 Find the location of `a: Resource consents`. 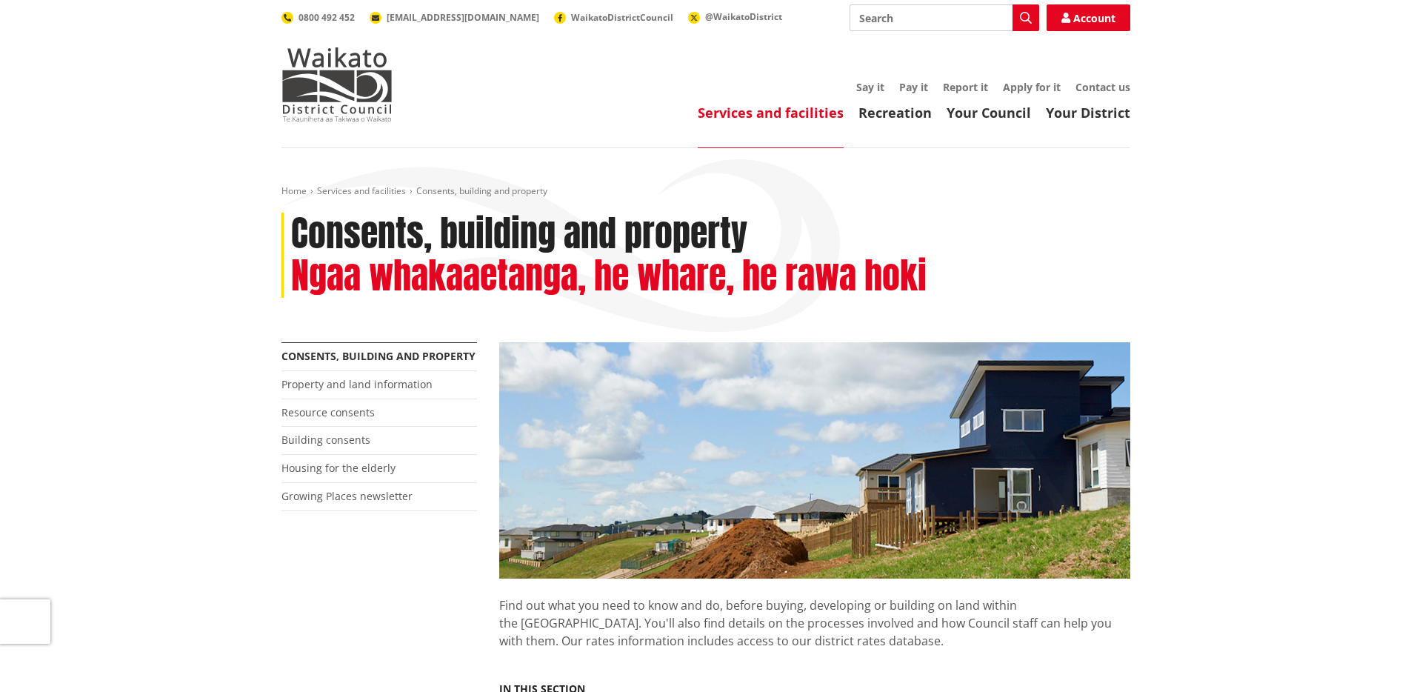

a: Resource consents is located at coordinates (328, 412).